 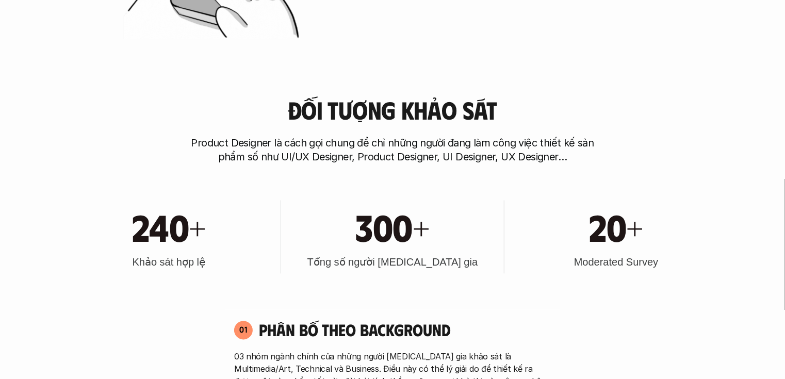 I want to click on p: 01, so click(x=243, y=330).